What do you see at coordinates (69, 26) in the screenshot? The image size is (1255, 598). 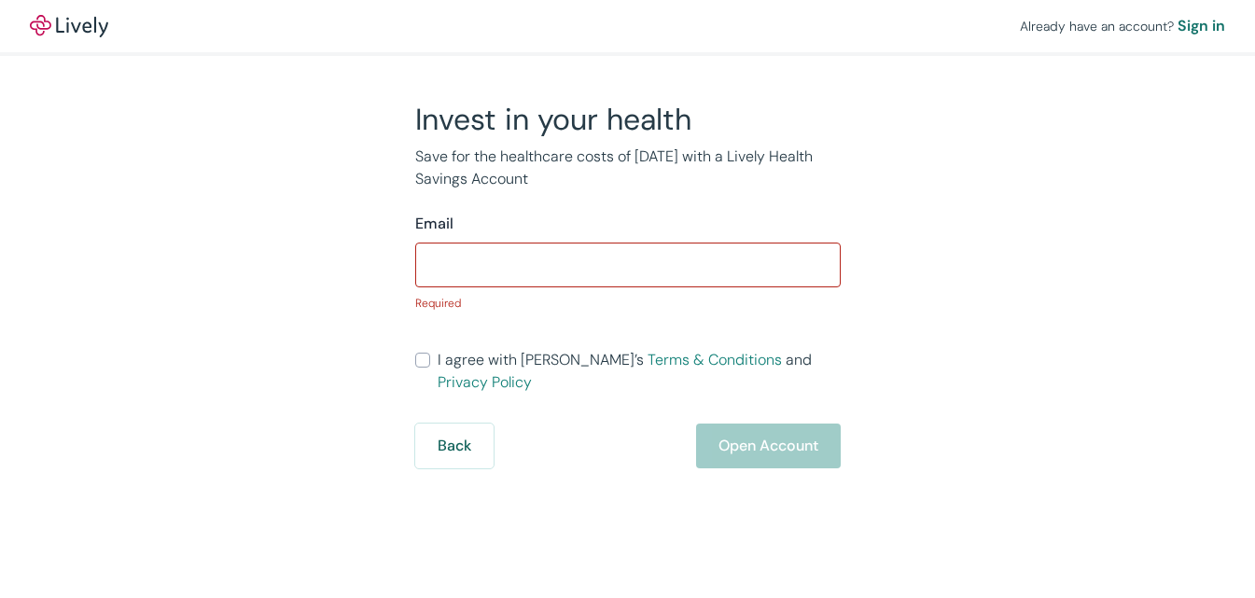 I see `a: LivelyLively` at bounding box center [69, 26].